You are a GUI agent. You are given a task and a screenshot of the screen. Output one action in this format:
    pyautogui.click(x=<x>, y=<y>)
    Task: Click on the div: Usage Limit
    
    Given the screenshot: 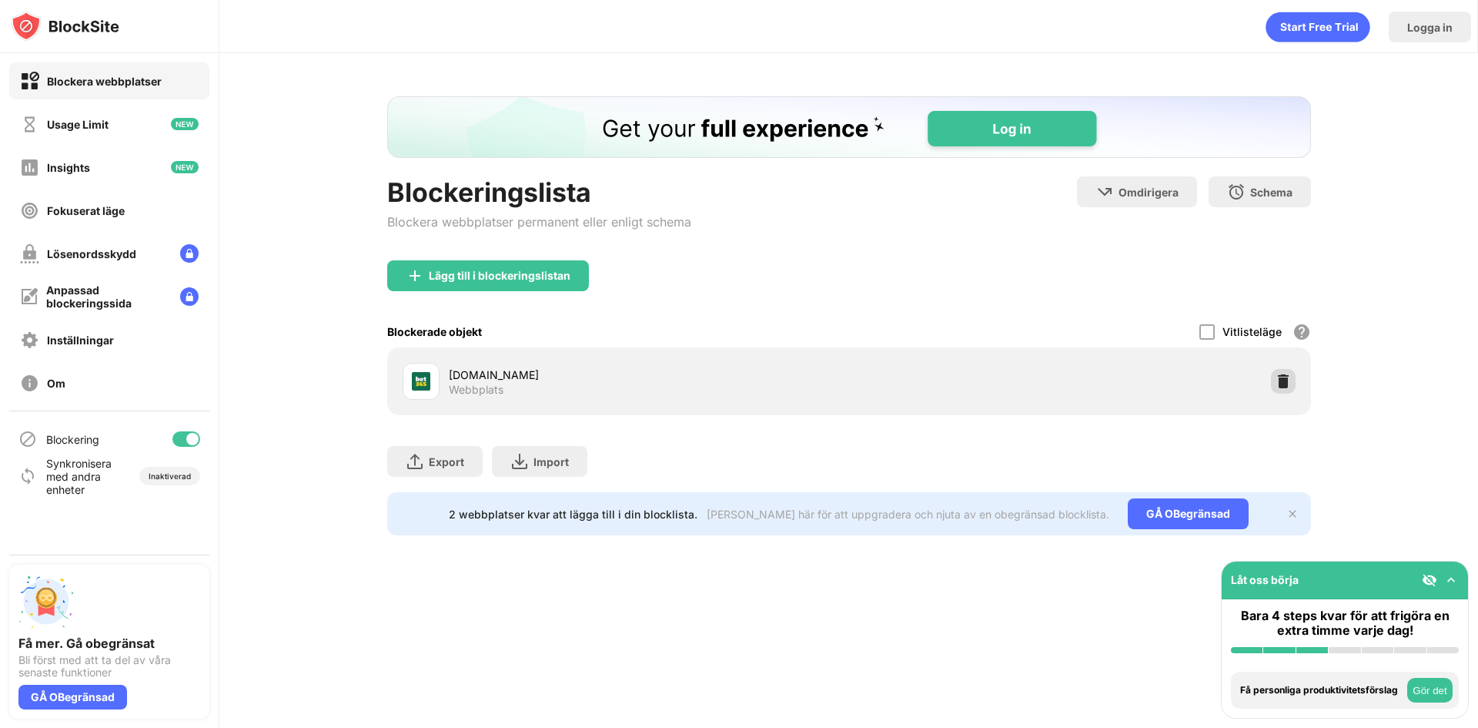 What is the action you would take?
    pyautogui.click(x=78, y=124)
    